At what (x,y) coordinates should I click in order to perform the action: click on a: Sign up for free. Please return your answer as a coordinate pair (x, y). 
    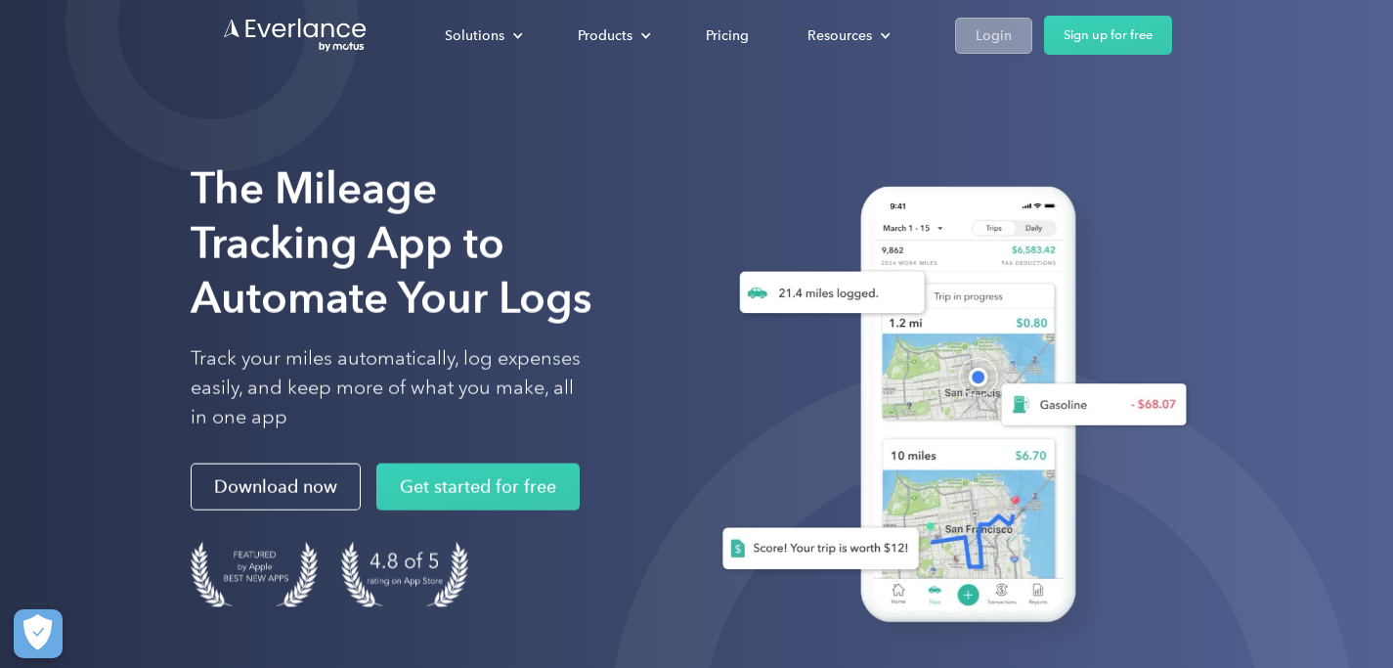
    Looking at the image, I should click on (1108, 35).